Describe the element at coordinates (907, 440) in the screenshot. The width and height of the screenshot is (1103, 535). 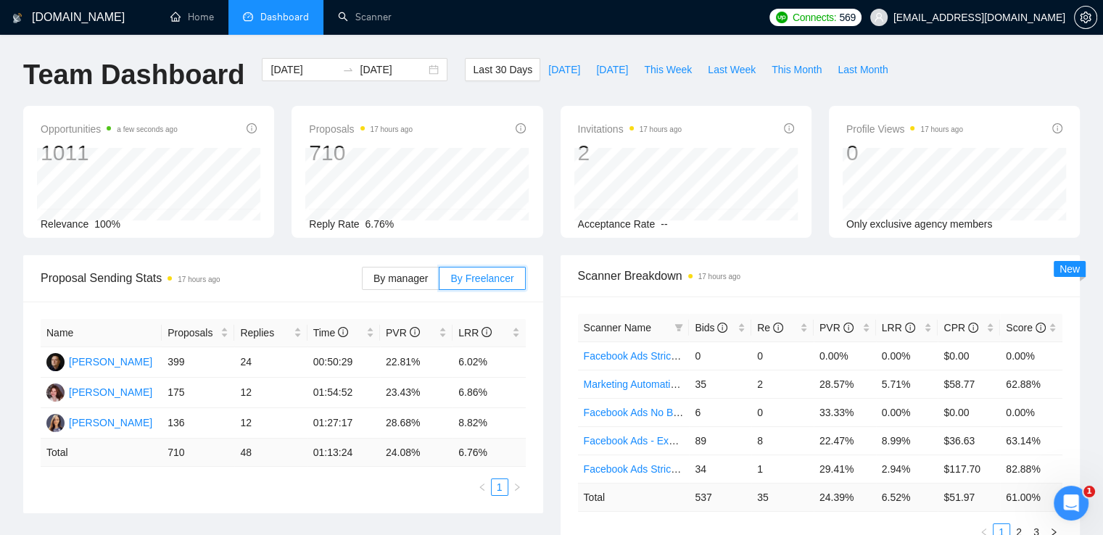
I see `td: 8.99%` at that location.